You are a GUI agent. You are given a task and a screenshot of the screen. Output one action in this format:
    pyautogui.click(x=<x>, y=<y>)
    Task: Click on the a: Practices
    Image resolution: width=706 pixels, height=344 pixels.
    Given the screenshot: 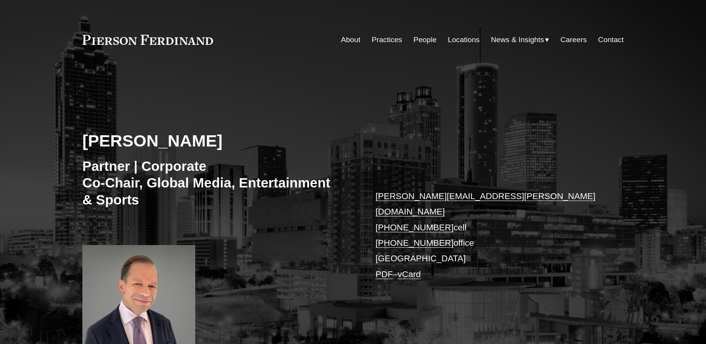 What is the action you would take?
    pyautogui.click(x=386, y=40)
    